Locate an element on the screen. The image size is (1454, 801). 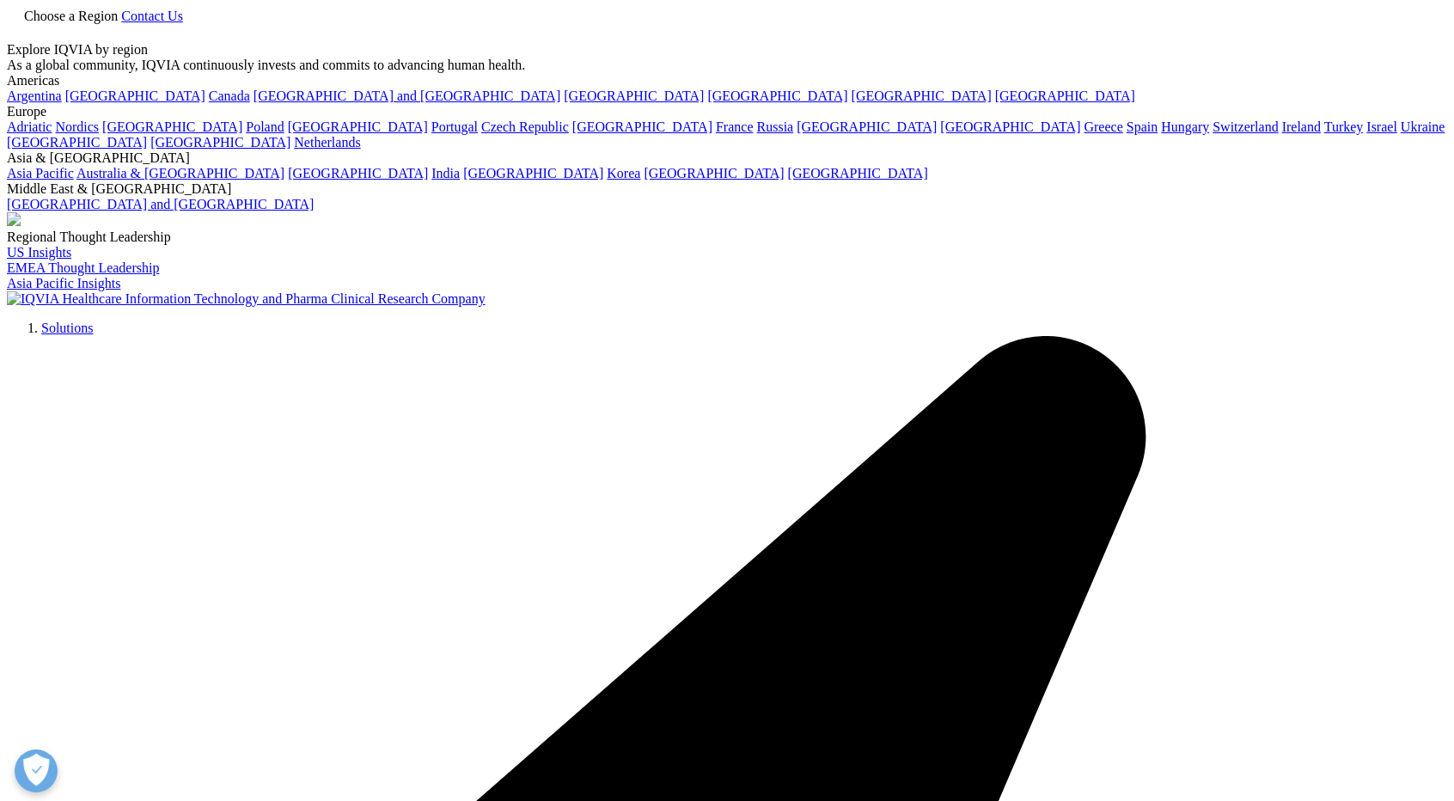
img: 2093_analyzing-data-using-big-screen-display-and-laptop.png is located at coordinates (14, 219).